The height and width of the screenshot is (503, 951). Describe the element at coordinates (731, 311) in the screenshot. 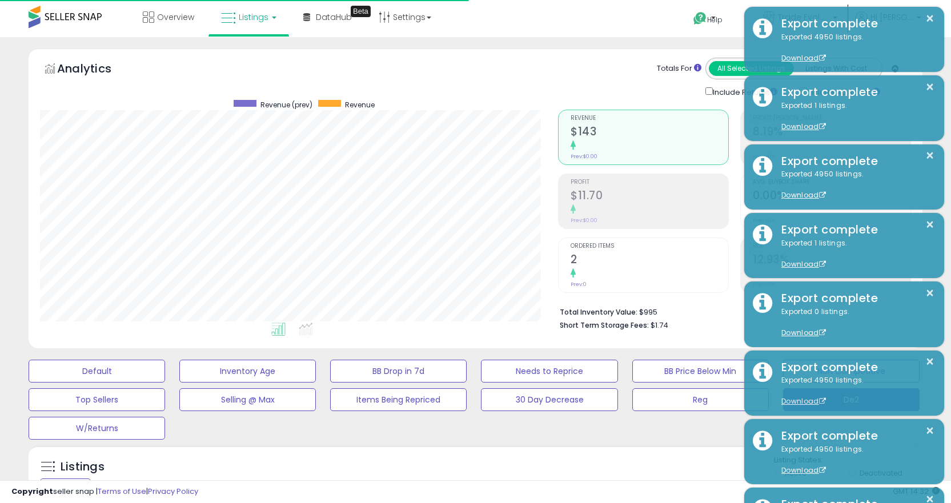

I see `li: $995` at that location.